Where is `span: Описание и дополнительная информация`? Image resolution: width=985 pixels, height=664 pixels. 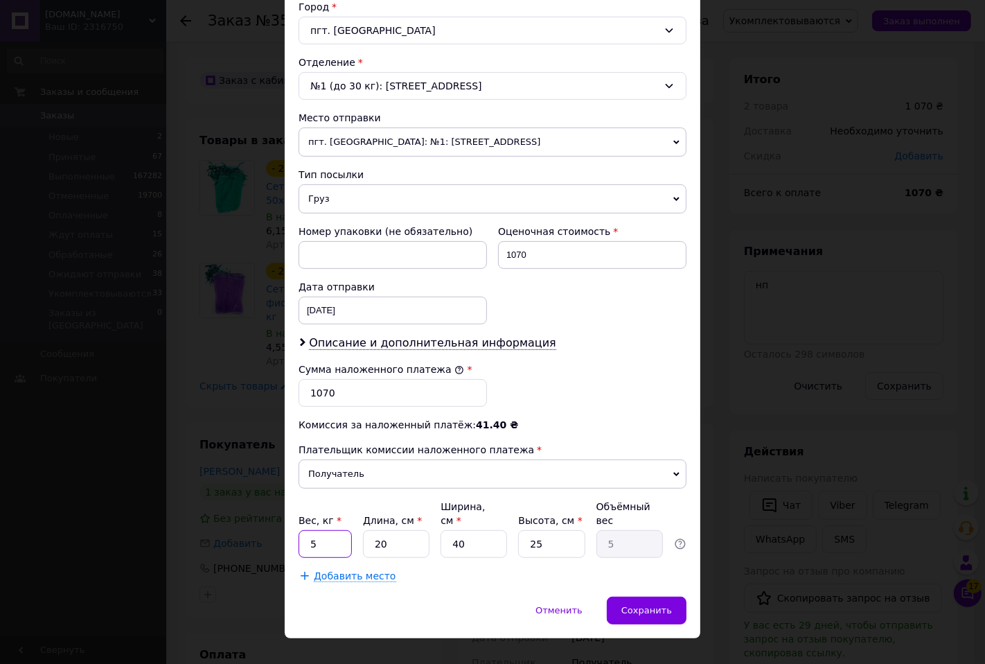
span: Описание и дополнительная информация is located at coordinates (432, 343).